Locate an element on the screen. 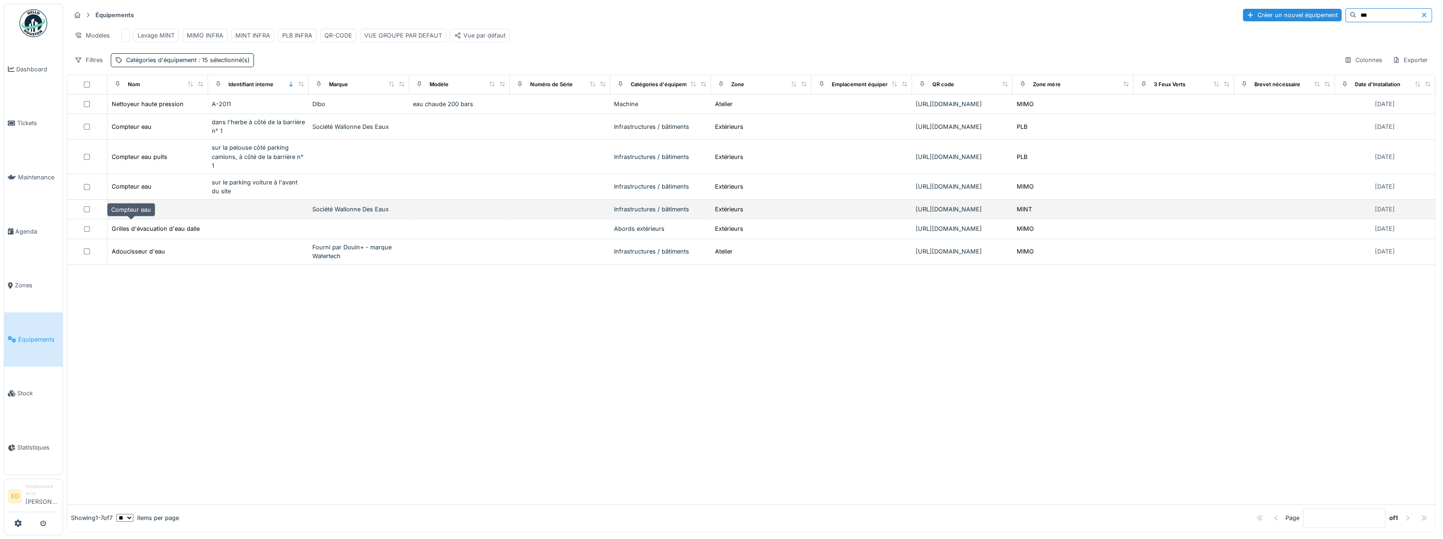 Image resolution: width=1443 pixels, height=539 pixels. div: Dibo is located at coordinates (359, 104).